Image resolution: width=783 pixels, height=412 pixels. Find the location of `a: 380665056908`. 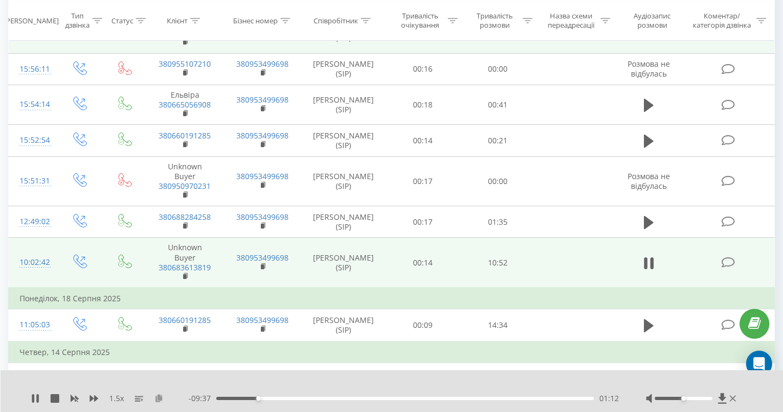

a: 380665056908 is located at coordinates (185, 104).